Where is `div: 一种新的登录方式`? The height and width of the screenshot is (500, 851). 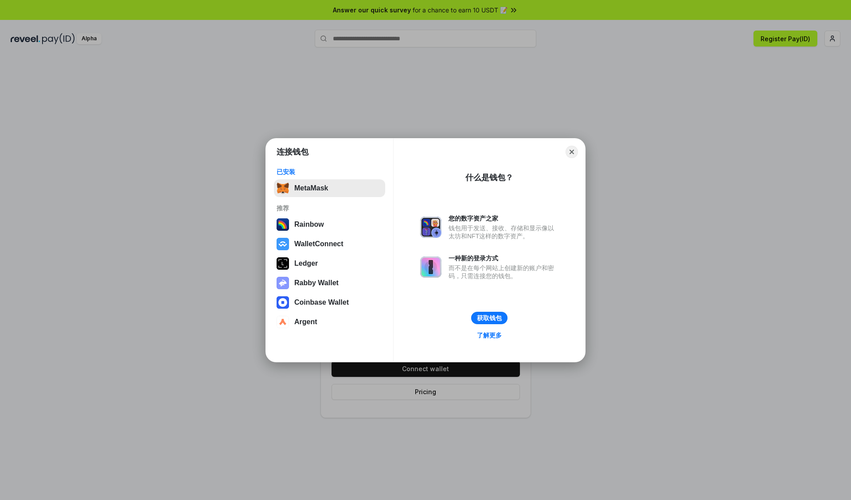
div: 一种新的登录方式 is located at coordinates (503, 258).